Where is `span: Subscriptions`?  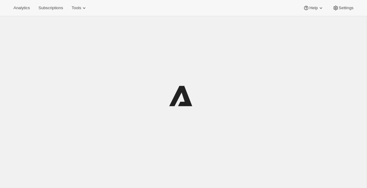 span: Subscriptions is located at coordinates (51, 8).